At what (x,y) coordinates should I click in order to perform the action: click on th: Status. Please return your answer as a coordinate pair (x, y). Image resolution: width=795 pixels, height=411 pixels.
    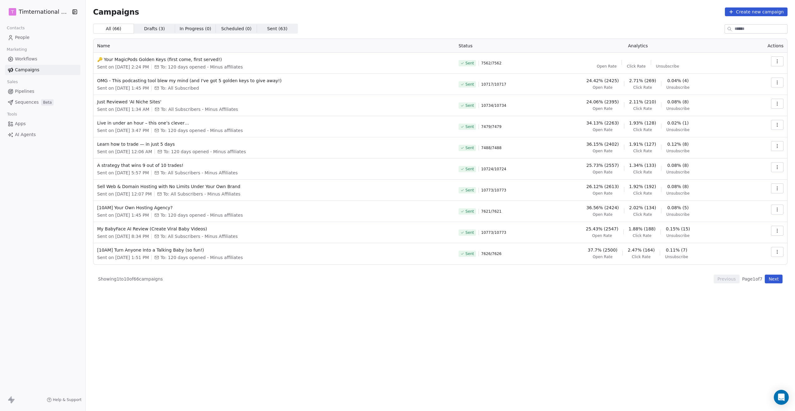
    Looking at the image, I should click on (494, 46).